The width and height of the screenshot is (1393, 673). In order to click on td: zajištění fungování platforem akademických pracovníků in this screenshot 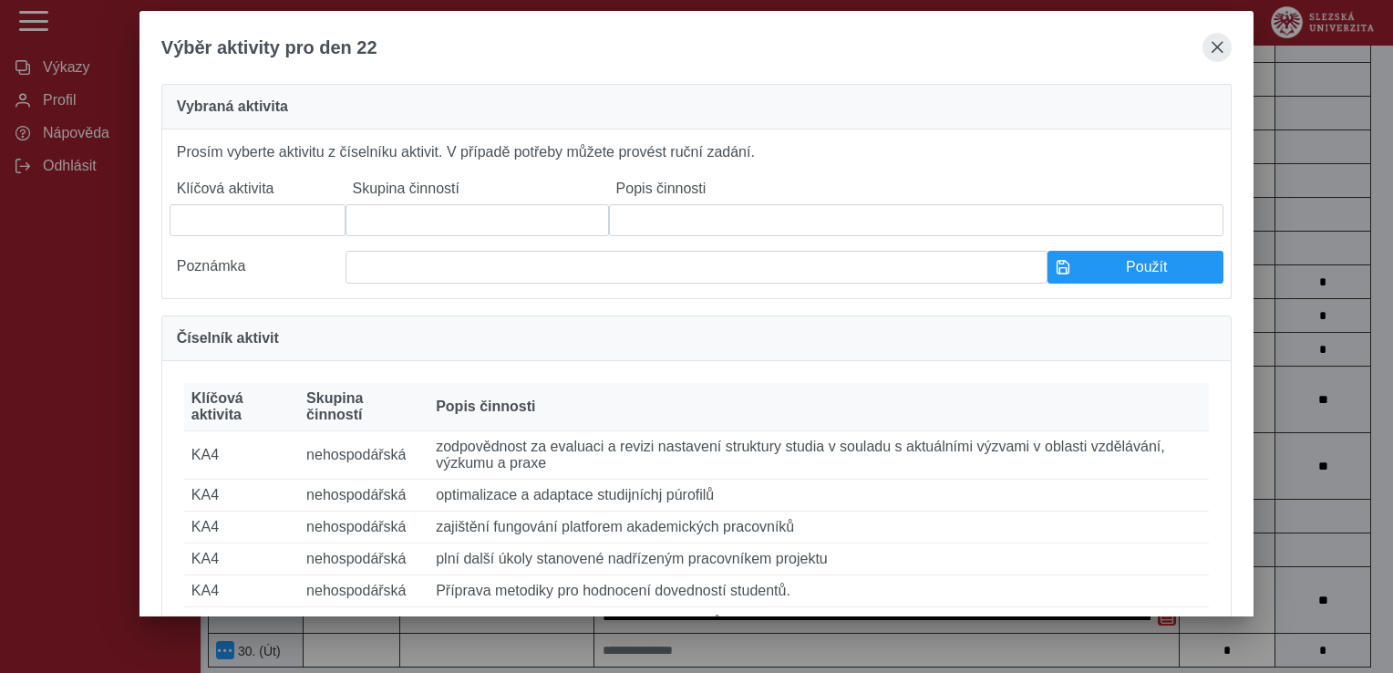, I will do `click(819, 527)`.